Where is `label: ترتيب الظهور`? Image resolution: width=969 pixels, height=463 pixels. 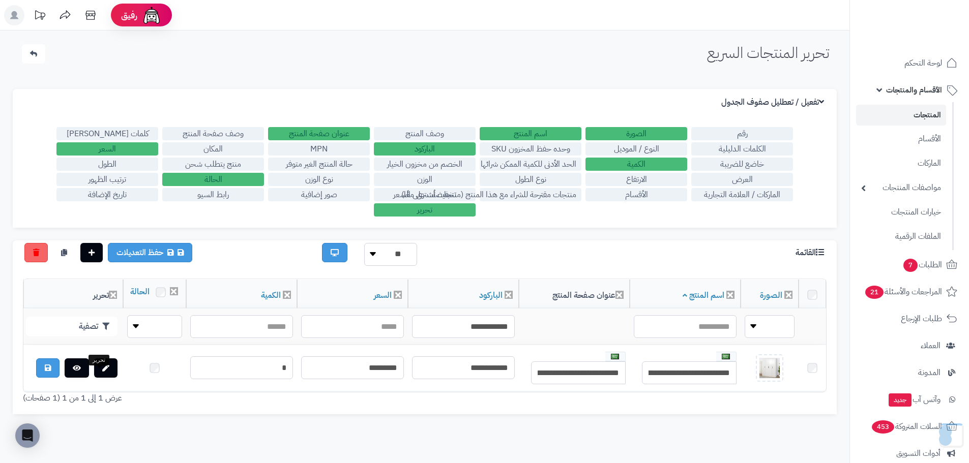
label: ترتيب الظهور is located at coordinates (107, 180).